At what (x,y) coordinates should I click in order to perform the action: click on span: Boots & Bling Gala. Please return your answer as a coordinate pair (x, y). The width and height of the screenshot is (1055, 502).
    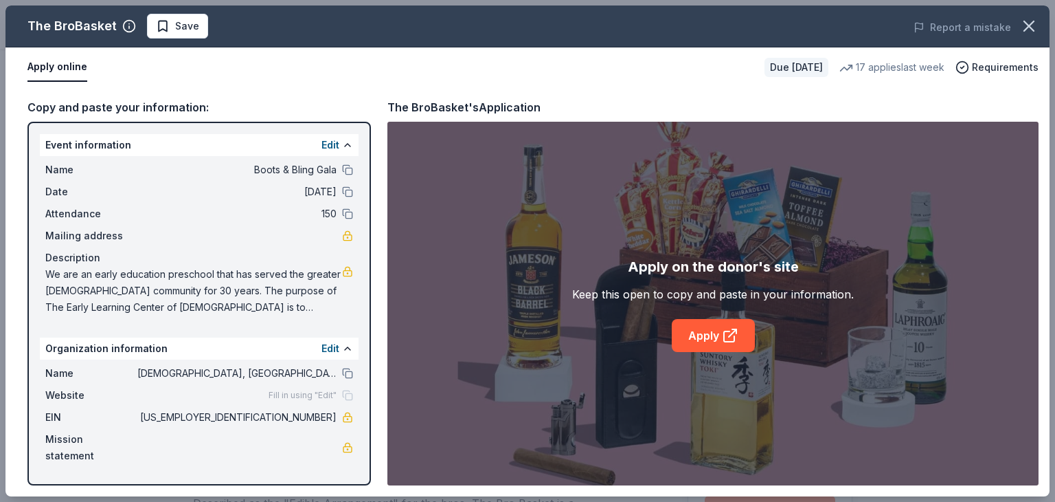
    Looking at the image, I should click on (237, 170).